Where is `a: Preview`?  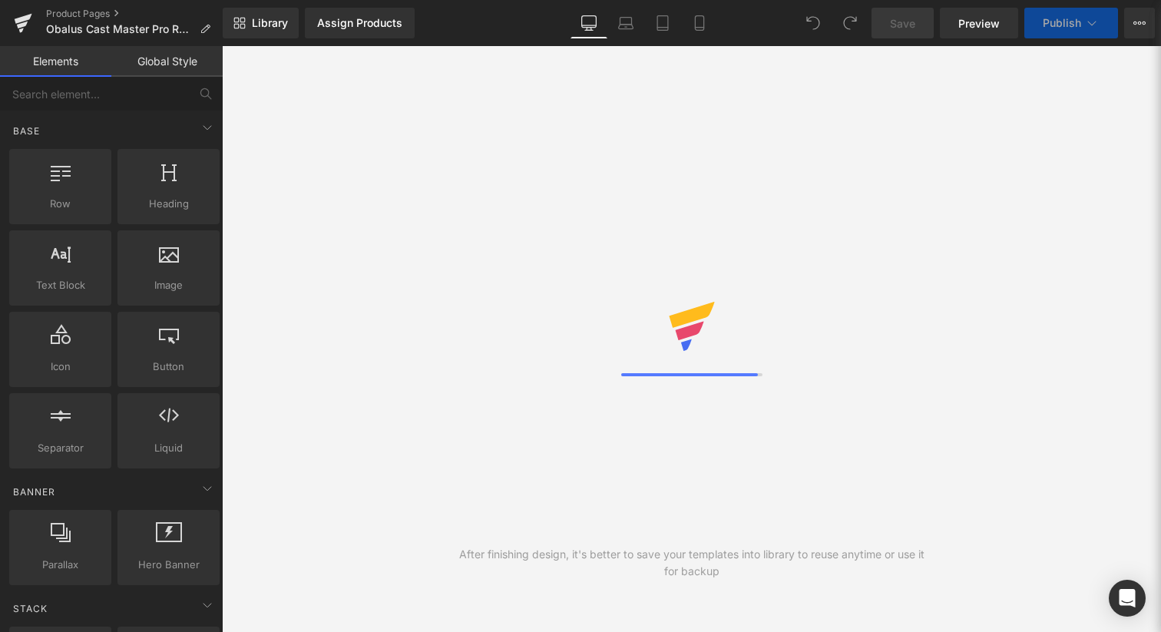
a: Preview is located at coordinates (979, 23).